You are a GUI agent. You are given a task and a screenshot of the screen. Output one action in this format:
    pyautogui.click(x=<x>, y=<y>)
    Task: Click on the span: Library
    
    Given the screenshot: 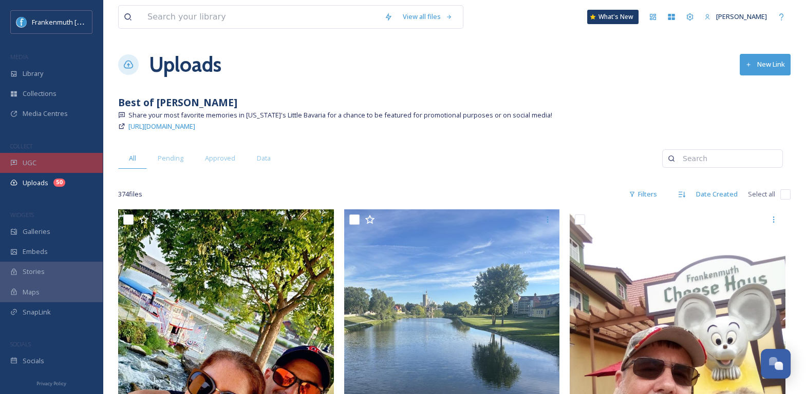 What is the action you would take?
    pyautogui.click(x=33, y=73)
    